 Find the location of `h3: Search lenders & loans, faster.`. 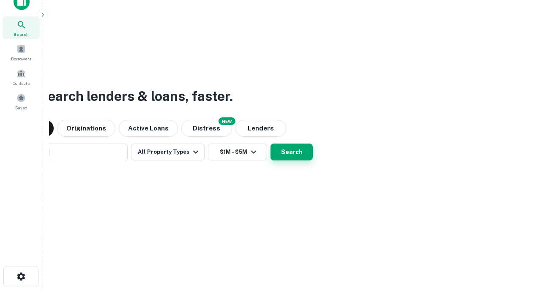

h3: Search lenders & loans, faster. is located at coordinates (136, 96).